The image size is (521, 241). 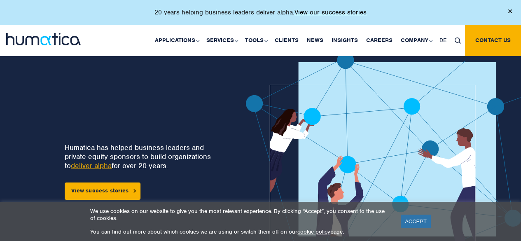 I want to click on a: DE, so click(x=443, y=40).